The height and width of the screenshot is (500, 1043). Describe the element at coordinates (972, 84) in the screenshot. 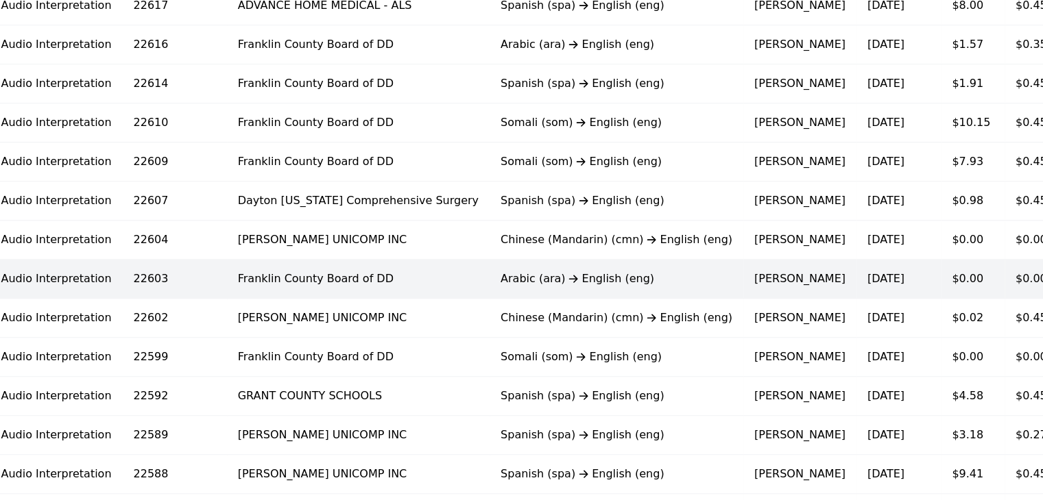

I see `td: $1.91` at that location.